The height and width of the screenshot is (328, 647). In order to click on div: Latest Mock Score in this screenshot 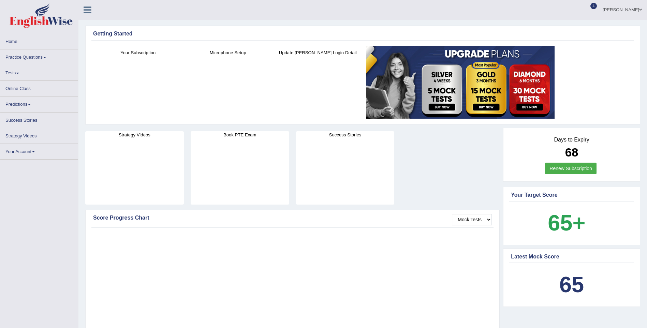, I will do `click(572, 257)`.